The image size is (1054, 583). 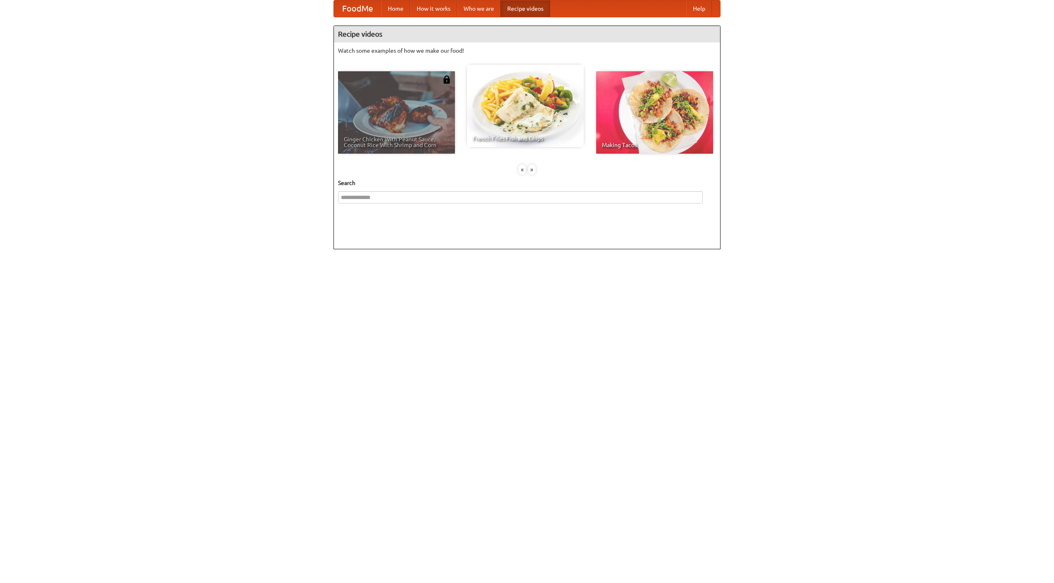 What do you see at coordinates (699, 9) in the screenshot?
I see `a: Help` at bounding box center [699, 9].